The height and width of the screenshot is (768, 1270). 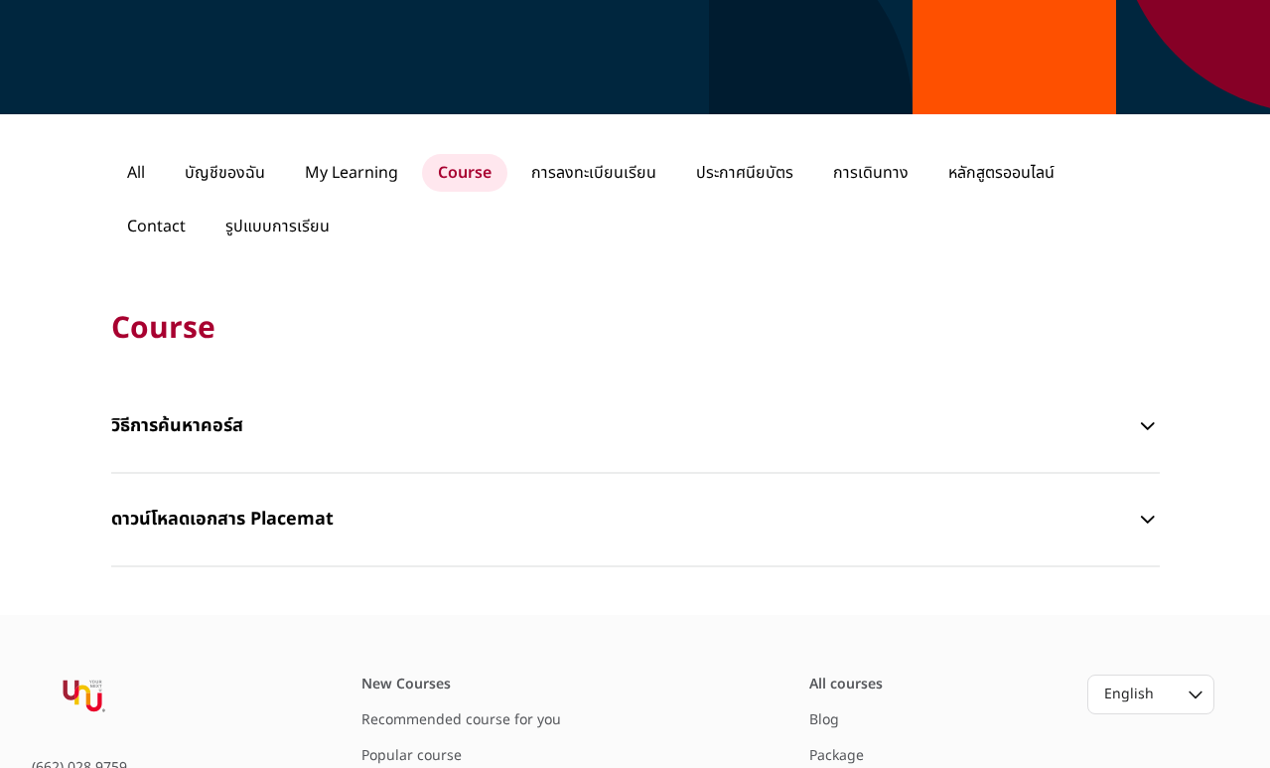 I want to click on p: ดาวน์โหลดเอกสาร Placemat, so click(x=624, y=519).